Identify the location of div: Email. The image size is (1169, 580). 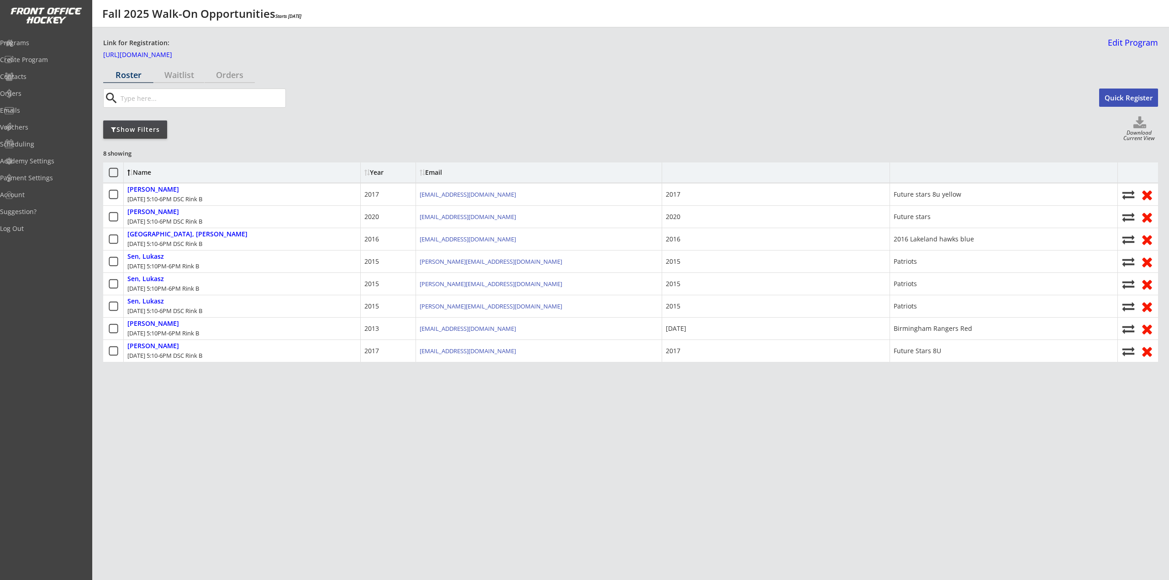
(461, 173).